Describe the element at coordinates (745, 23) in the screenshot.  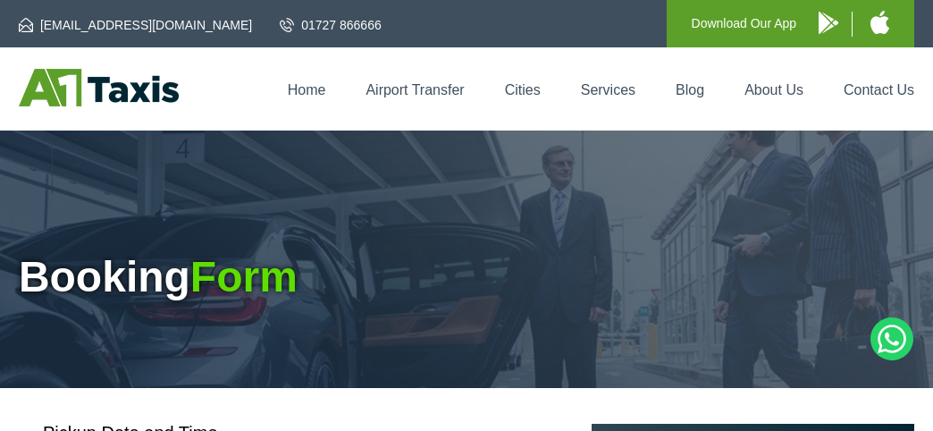
I see `p: Download Our App` at that location.